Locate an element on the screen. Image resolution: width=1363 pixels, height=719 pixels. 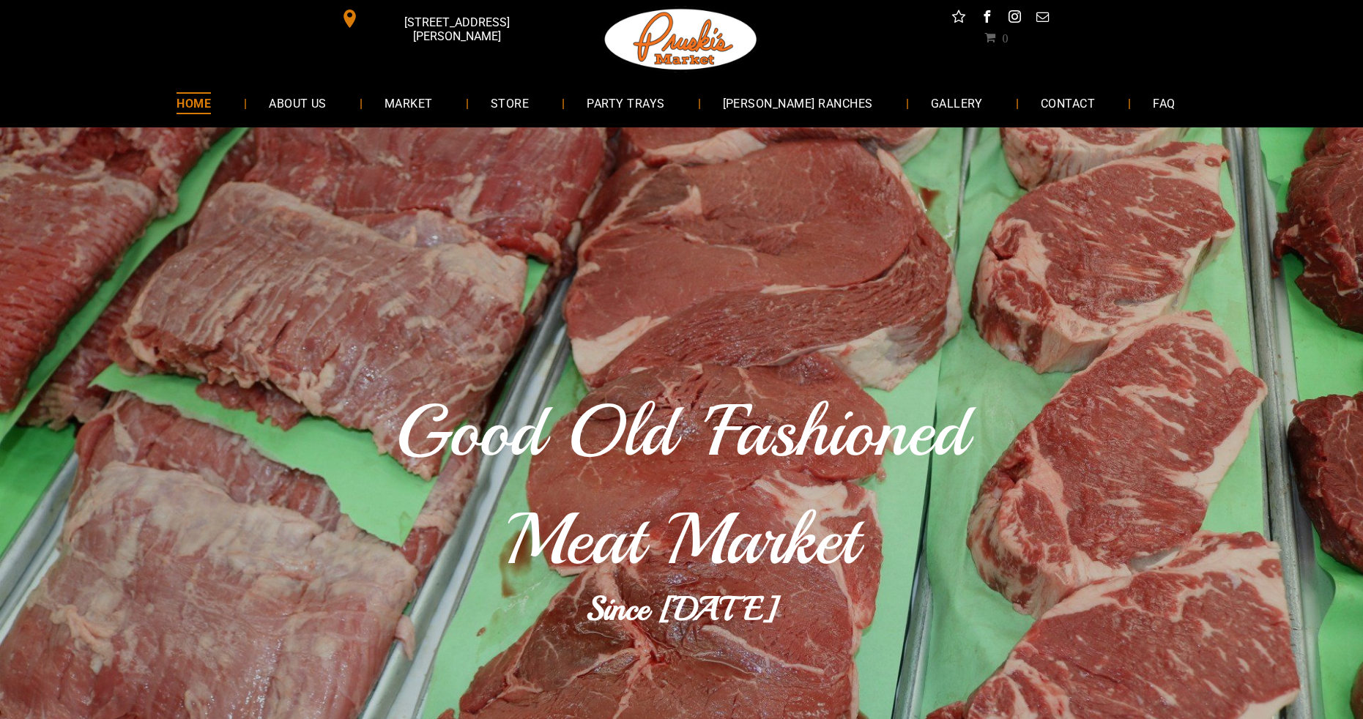
a: Social network is located at coordinates (959, 18).